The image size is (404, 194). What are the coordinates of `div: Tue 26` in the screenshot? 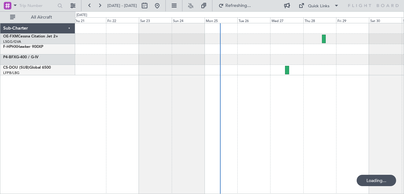 It's located at (254, 20).